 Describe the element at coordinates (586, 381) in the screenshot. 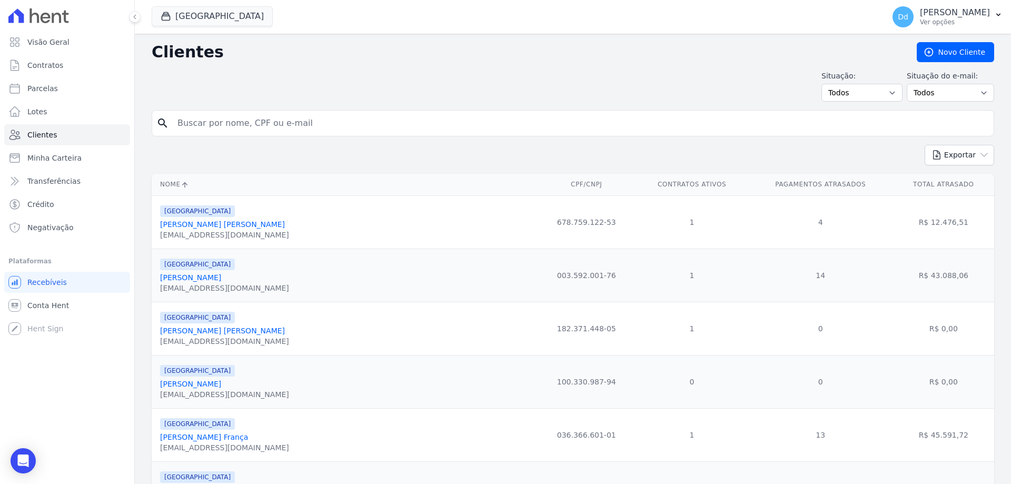

I see `td: 100.330.987-94` at that location.